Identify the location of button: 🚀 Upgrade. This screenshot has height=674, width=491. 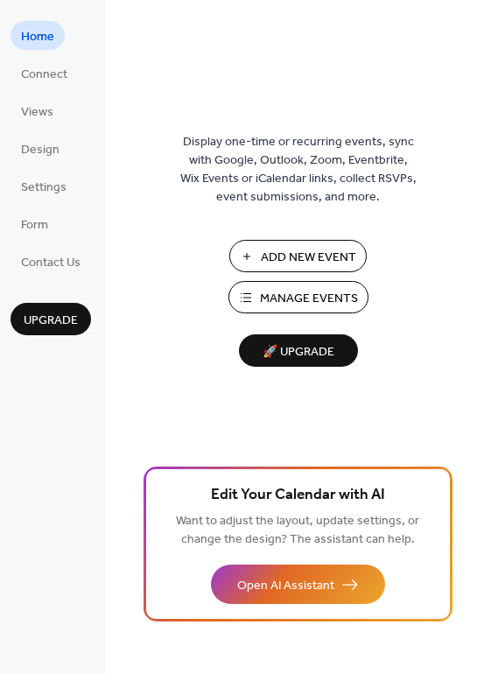
(299, 350).